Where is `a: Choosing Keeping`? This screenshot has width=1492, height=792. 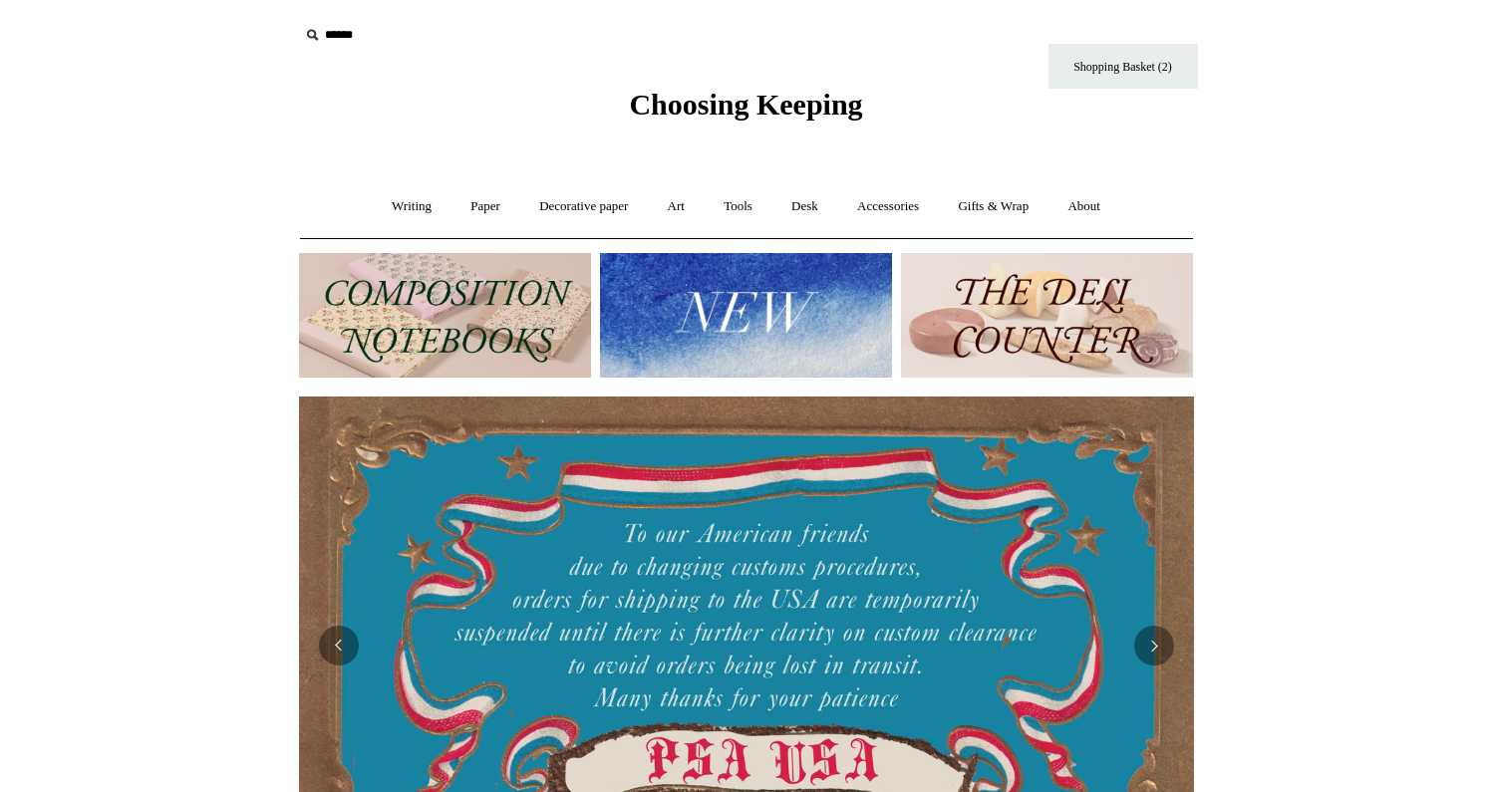 a: Choosing Keeping is located at coordinates (746, 111).